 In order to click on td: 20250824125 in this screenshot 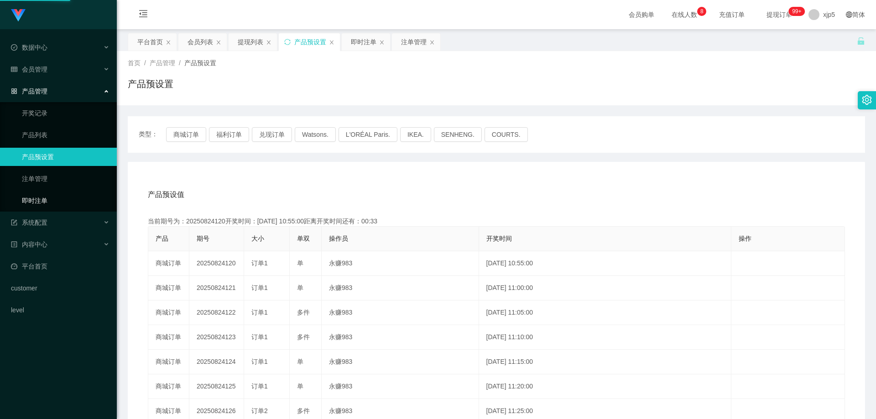, I will do `click(217, 387)`.